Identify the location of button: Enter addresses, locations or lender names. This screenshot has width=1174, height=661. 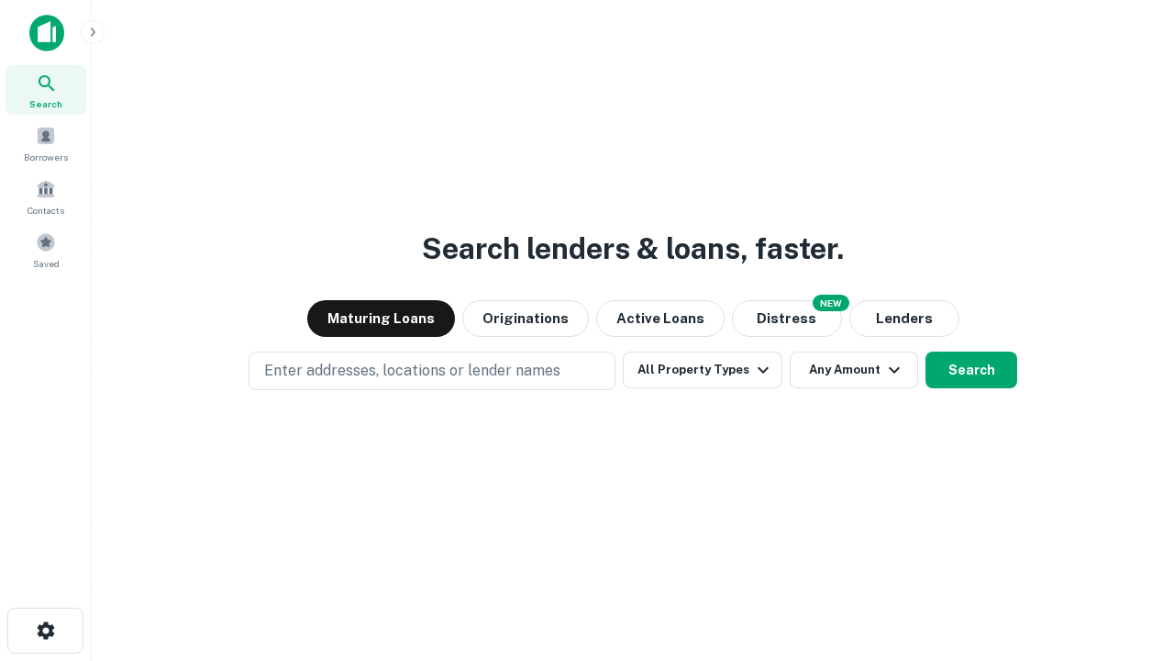
(432, 371).